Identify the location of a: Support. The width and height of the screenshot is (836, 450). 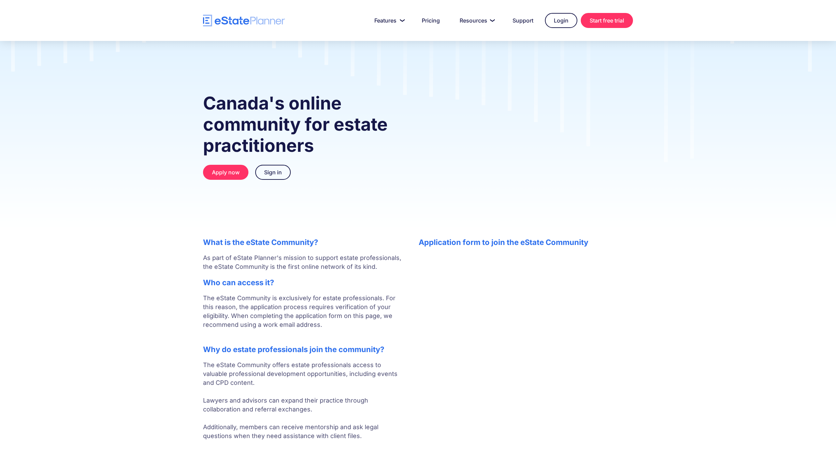
(523, 20).